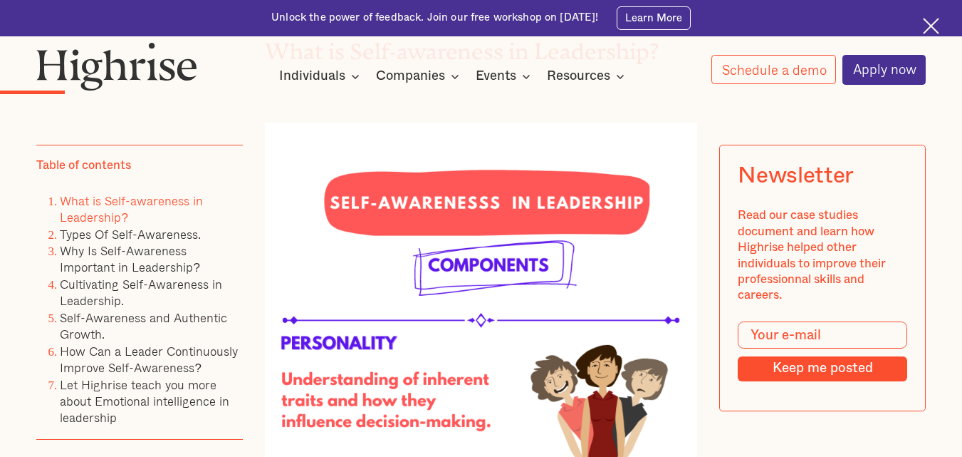 The height and width of the screenshot is (457, 962). I want to click on a: How Can a Leader Continuously Improve Self-Awareness?, so click(149, 358).